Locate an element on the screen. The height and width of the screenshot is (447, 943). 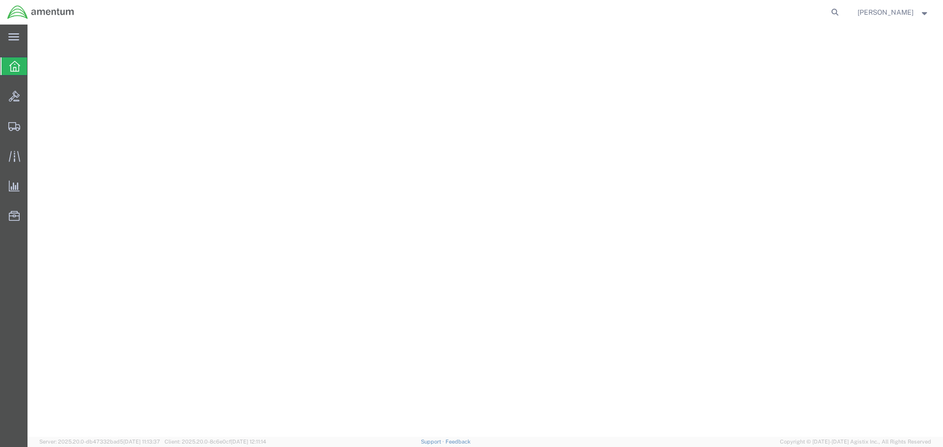
img: logo is located at coordinates (41, 12).